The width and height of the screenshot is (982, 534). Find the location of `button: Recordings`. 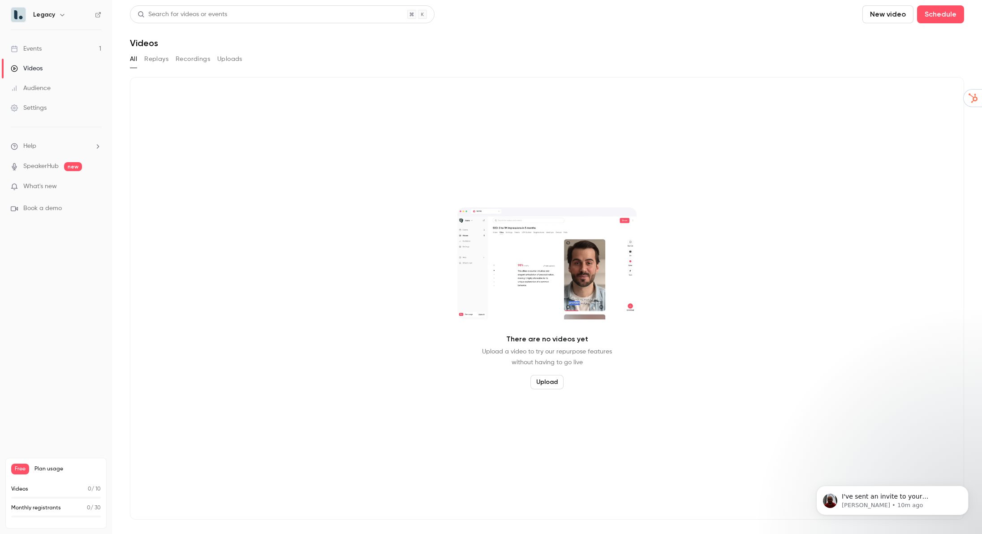

button: Recordings is located at coordinates (193, 59).